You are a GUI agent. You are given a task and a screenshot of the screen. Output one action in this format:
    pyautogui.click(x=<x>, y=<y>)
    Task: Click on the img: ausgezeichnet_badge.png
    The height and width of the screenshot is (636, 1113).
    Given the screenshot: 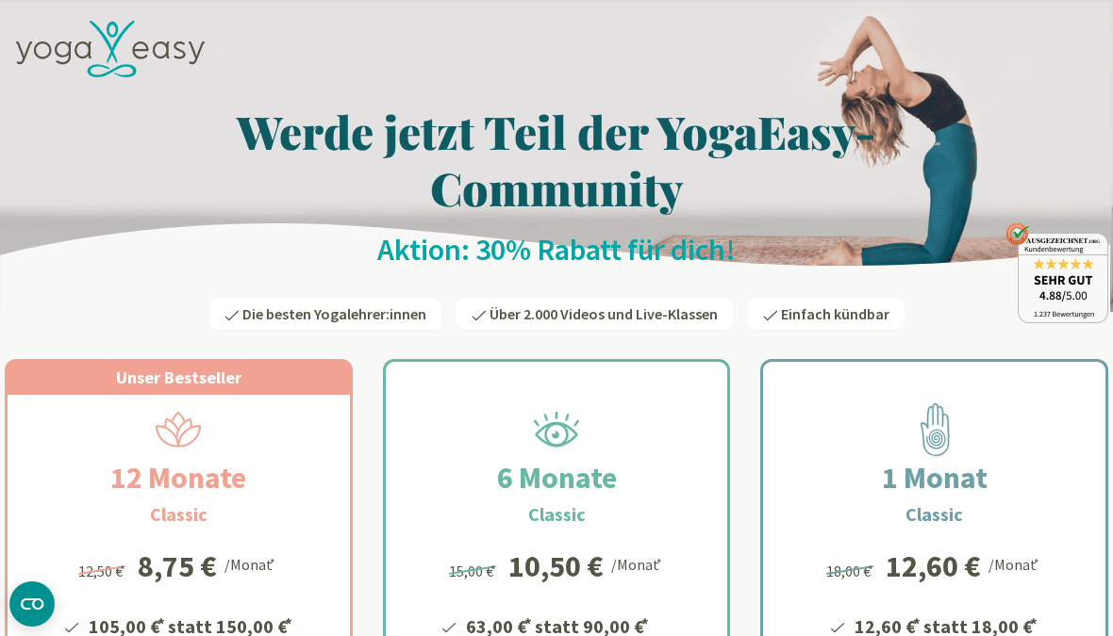 What is the action you would take?
    pyautogui.click(x=1056, y=272)
    